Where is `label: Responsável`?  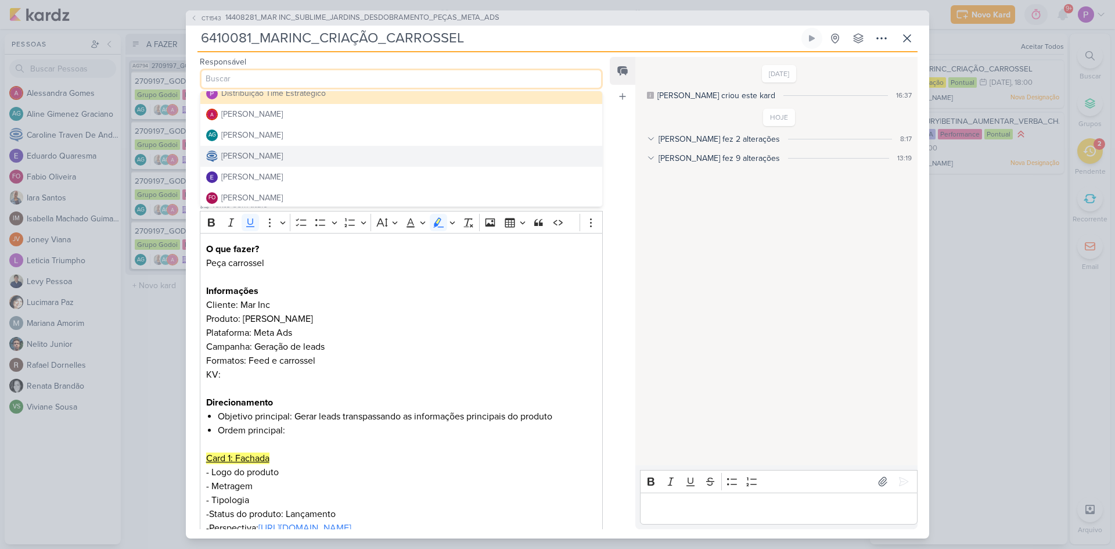 label: Responsável is located at coordinates (223, 62).